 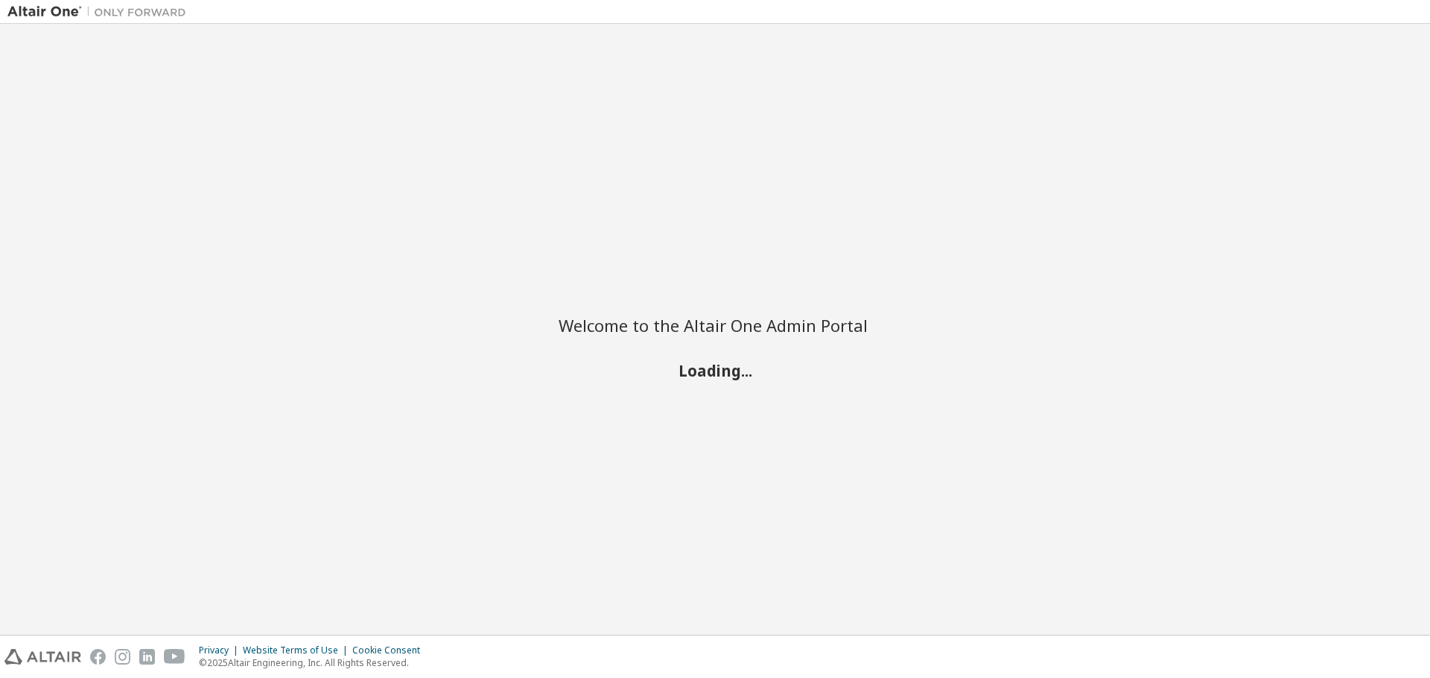 What do you see at coordinates (122, 657) in the screenshot?
I see `img: instagram.svg` at bounding box center [122, 657].